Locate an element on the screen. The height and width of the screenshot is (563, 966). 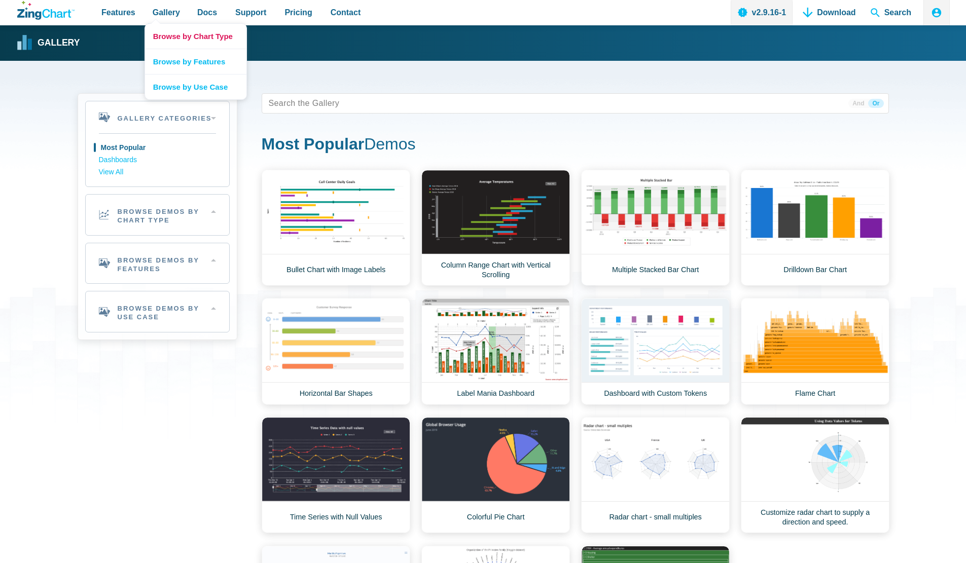
a: Radar chart - small multiples is located at coordinates (655, 475).